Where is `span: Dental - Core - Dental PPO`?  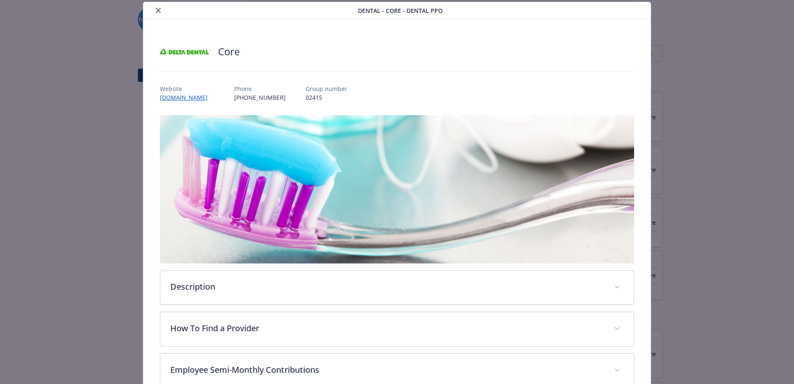 span: Dental - Core - Dental PPO is located at coordinates (400, 10).